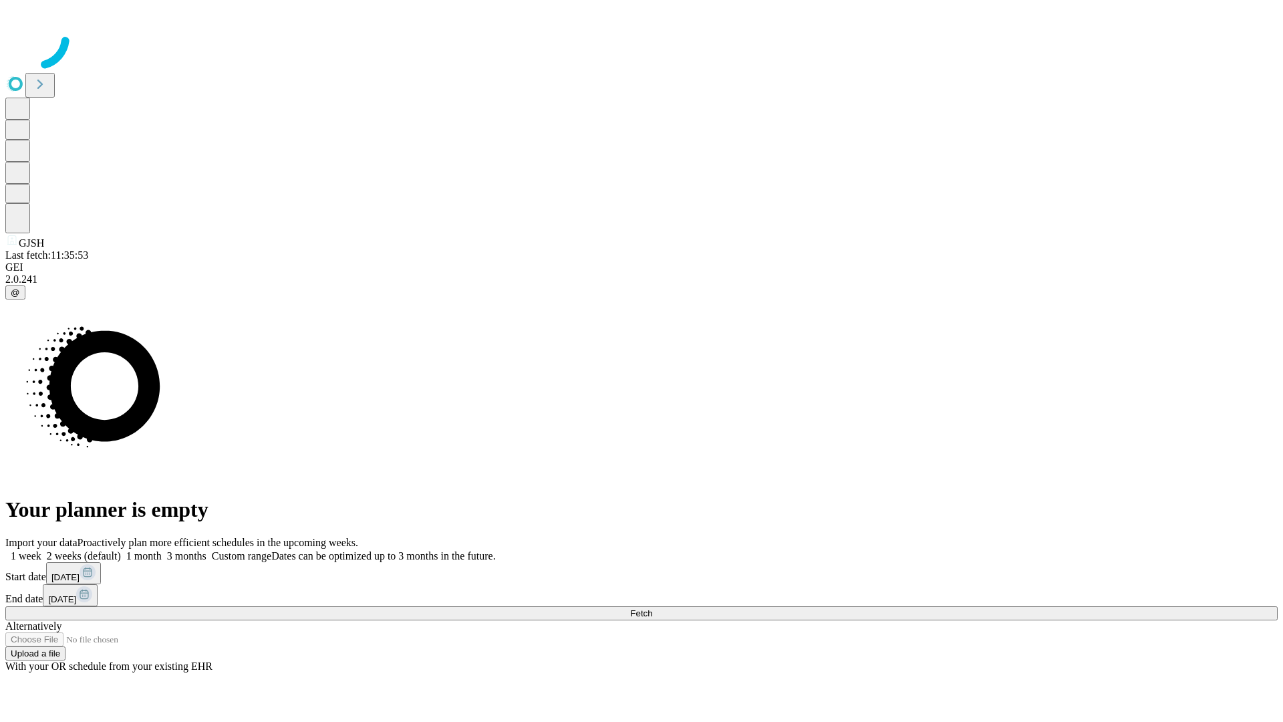  What do you see at coordinates (33, 625) in the screenshot?
I see `span: Alternatively` at bounding box center [33, 625].